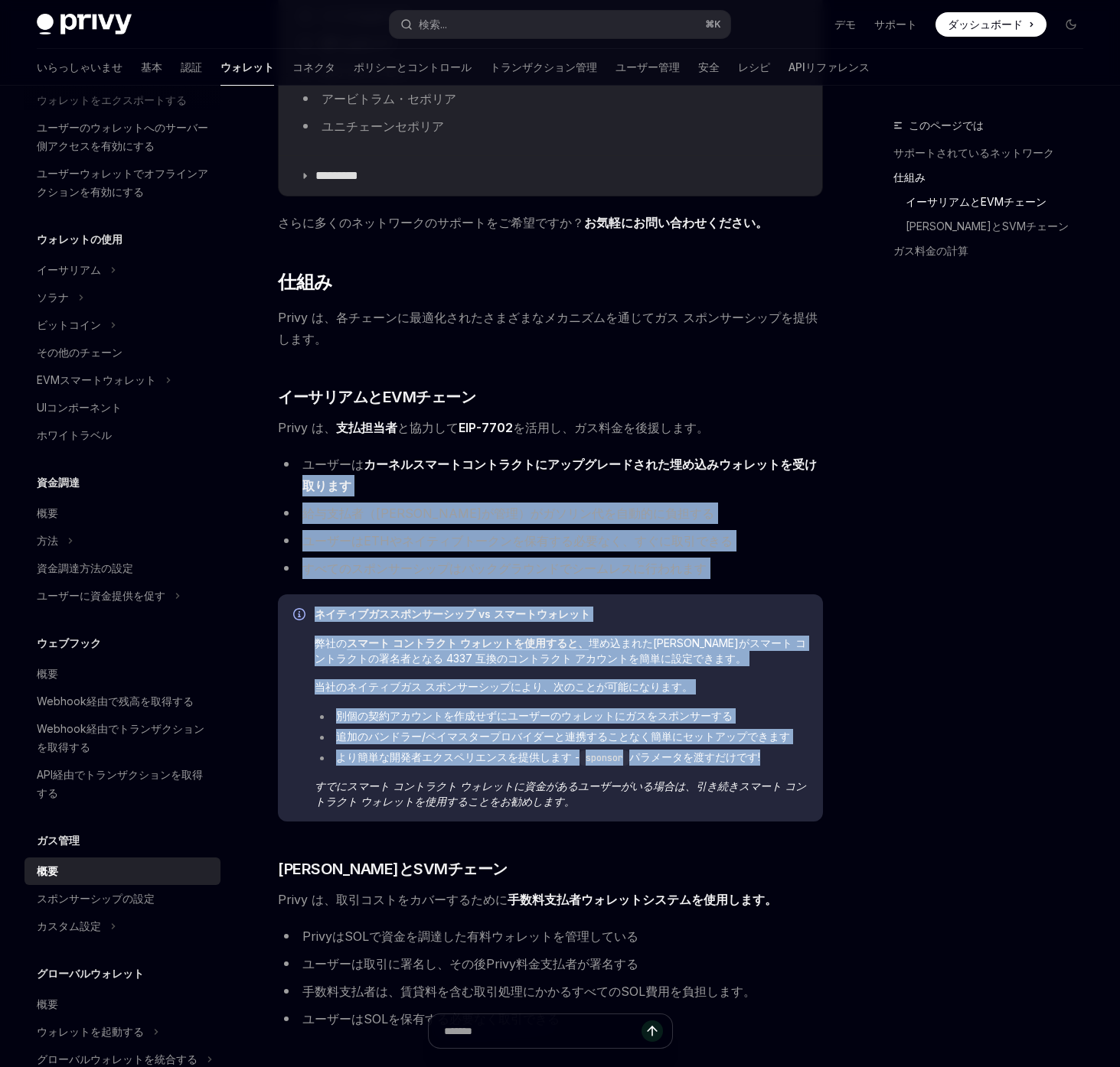  I want to click on font: デモ, so click(845, 23).